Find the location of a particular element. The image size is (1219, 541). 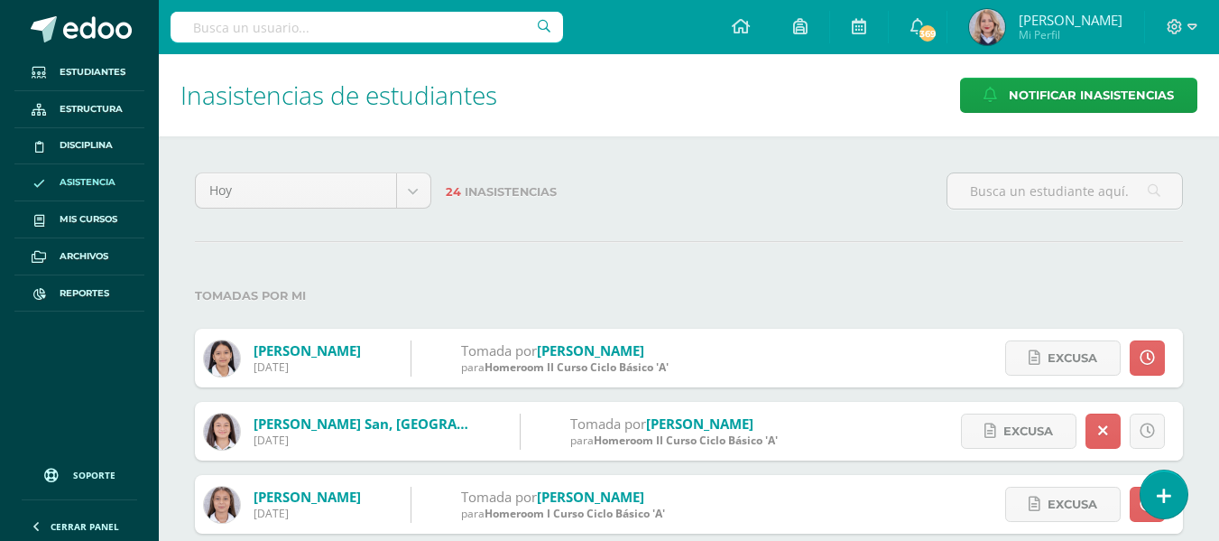

a: Mis cursos is located at coordinates (79, 219).